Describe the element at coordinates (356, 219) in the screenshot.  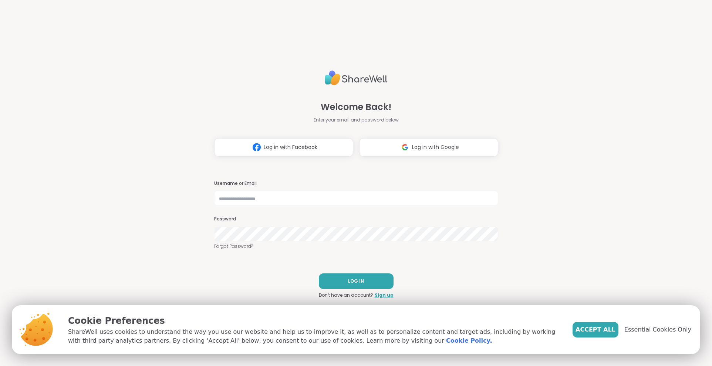
I see `h3: Password` at that location.